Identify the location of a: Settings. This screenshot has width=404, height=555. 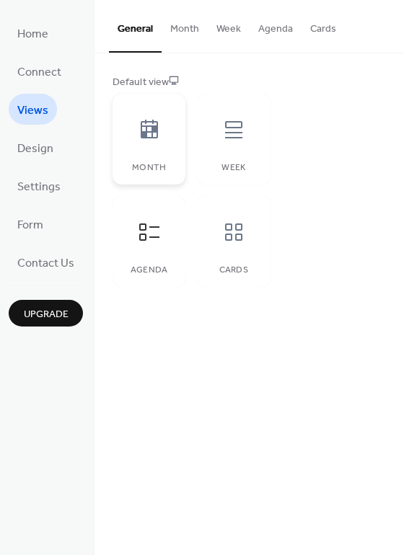
(39, 185).